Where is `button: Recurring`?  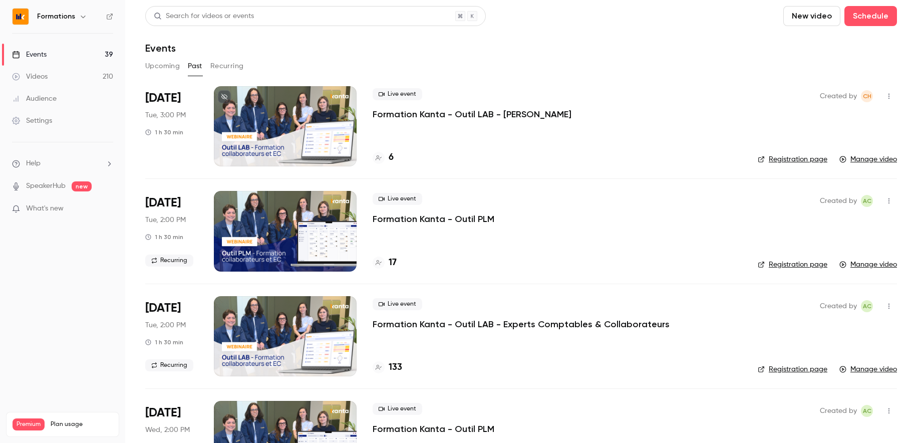
button: Recurring is located at coordinates (227, 66).